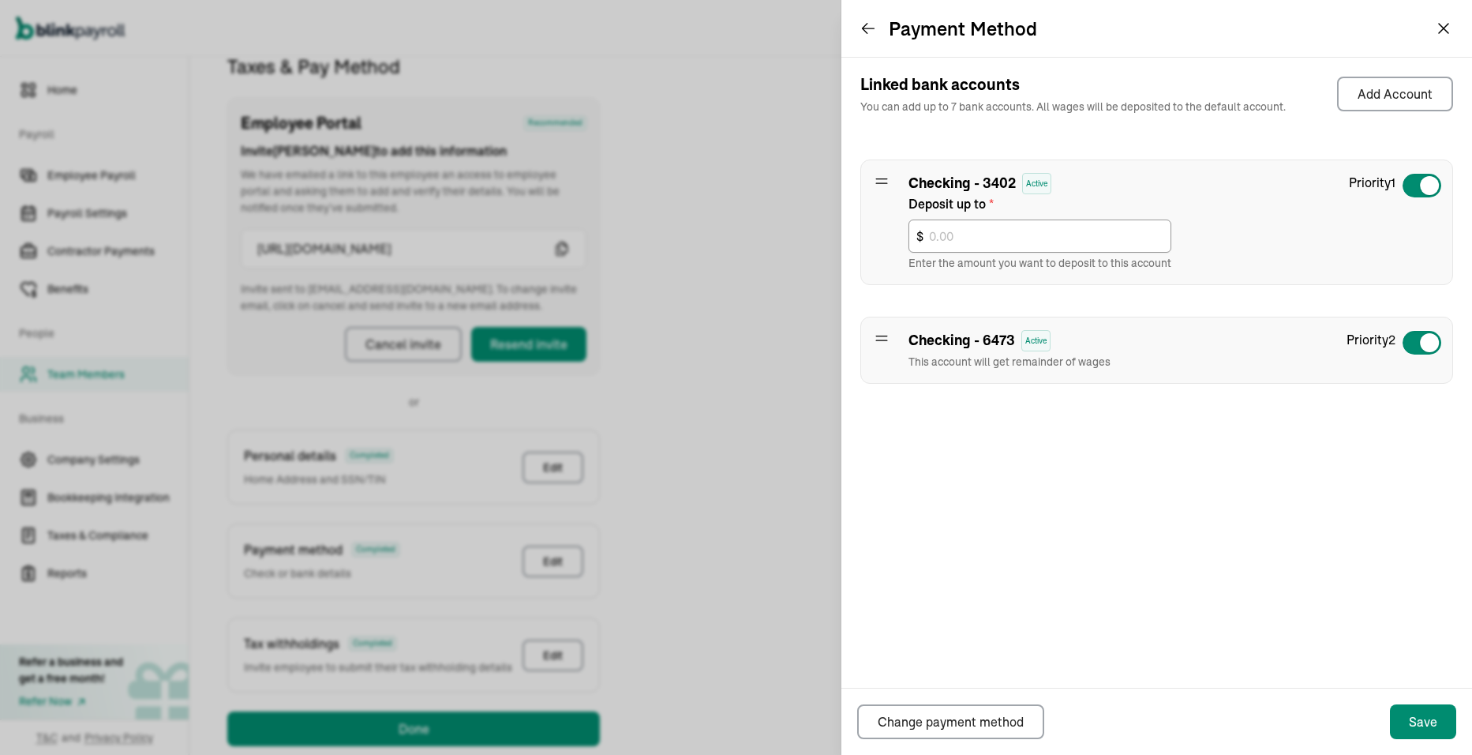  What do you see at coordinates (1010, 362) in the screenshot?
I see `span: This account will get remainder of wages` at bounding box center [1010, 362].